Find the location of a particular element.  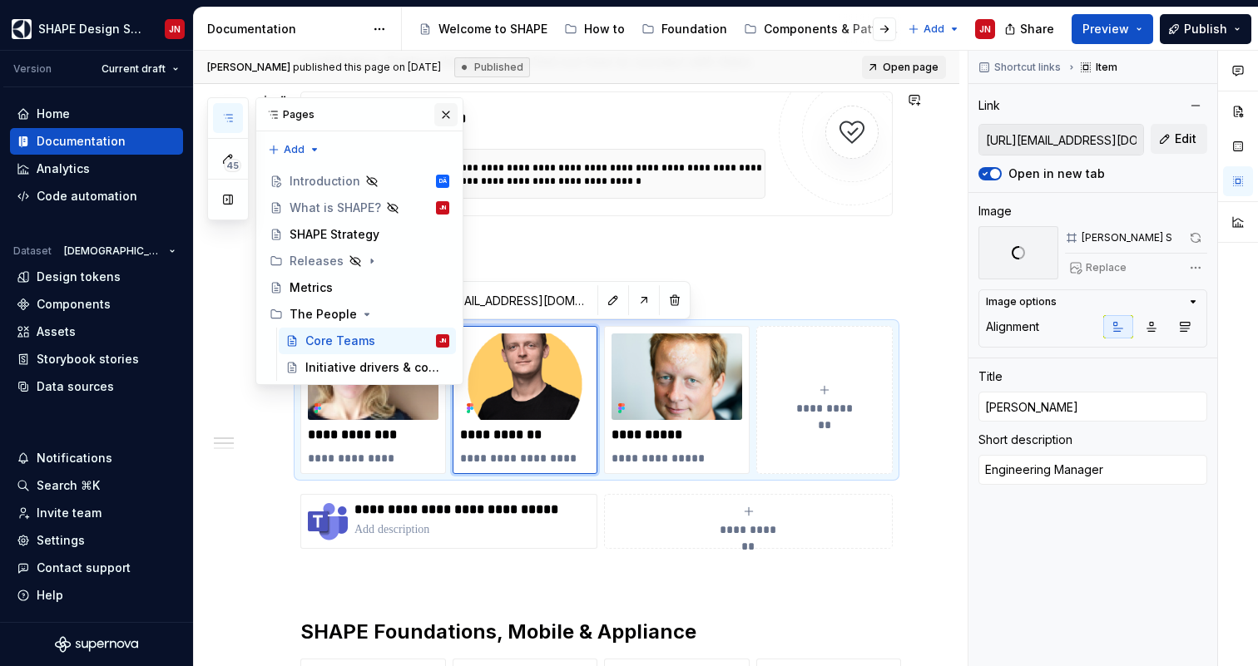

div: Alignment is located at coordinates (1012, 327).